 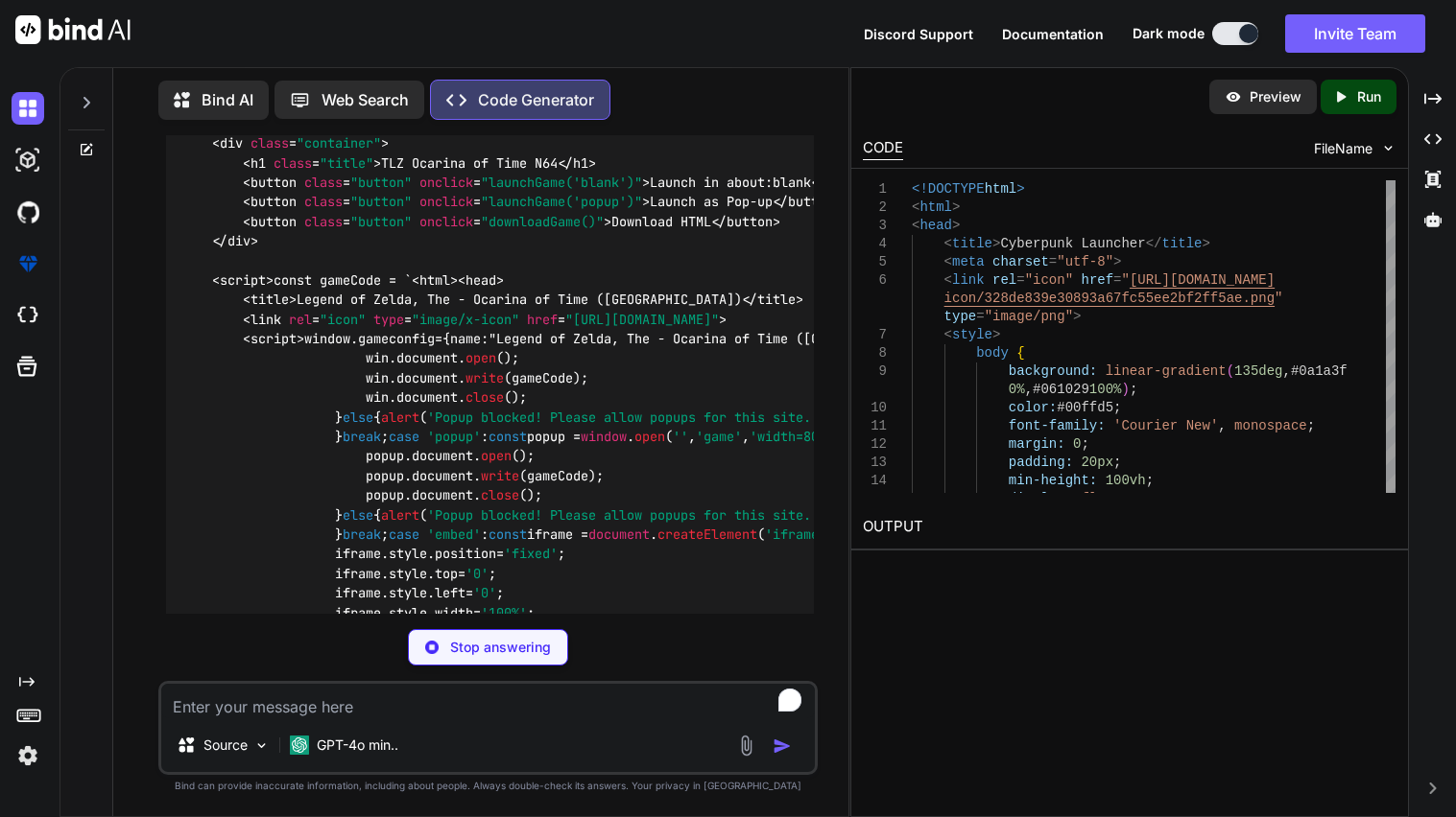 I want to click on button: Invite Team, so click(x=1355, y=34).